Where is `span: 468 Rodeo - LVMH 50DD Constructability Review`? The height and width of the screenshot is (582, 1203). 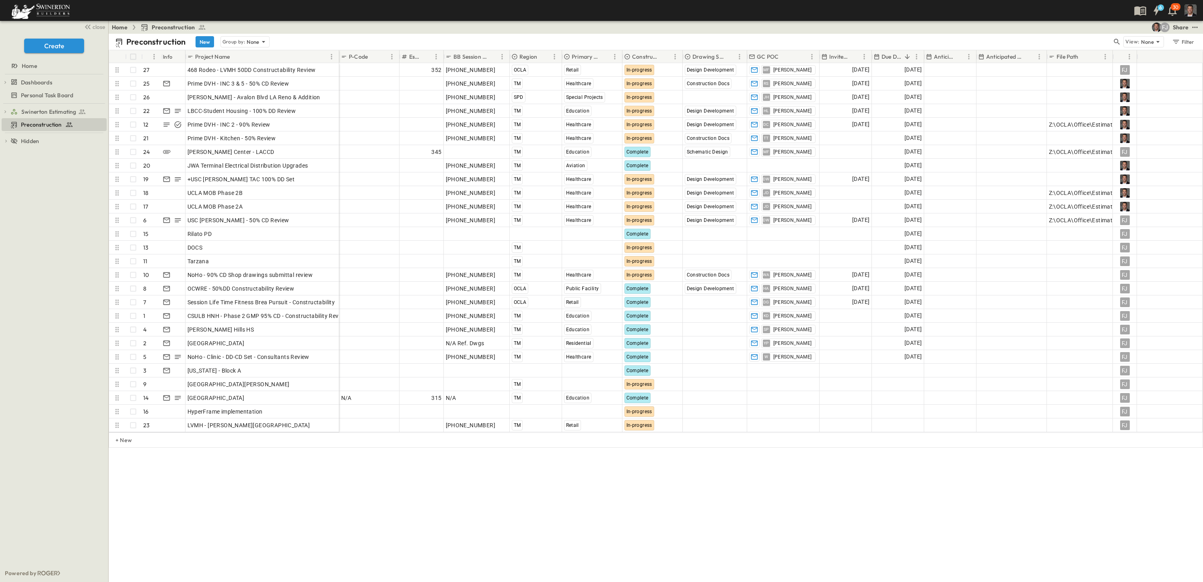 span: 468 Rodeo - LVMH 50DD Constructability Review is located at coordinates (251, 70).